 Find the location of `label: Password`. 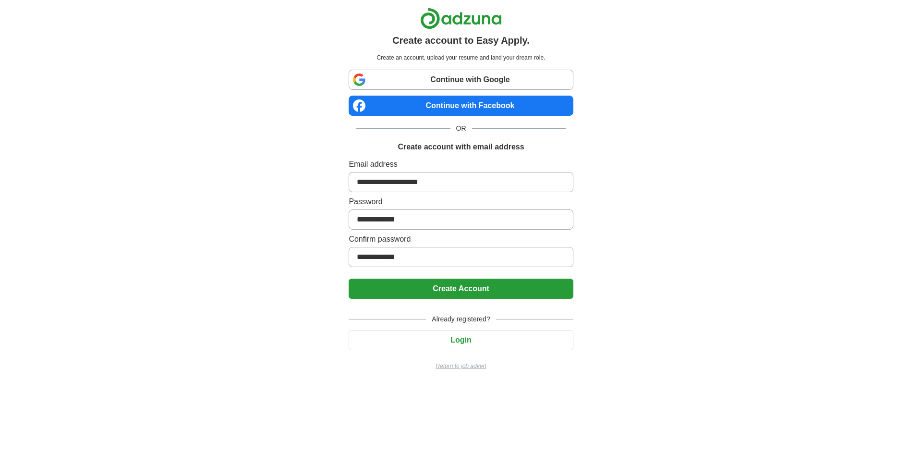

label: Password is located at coordinates (460, 202).